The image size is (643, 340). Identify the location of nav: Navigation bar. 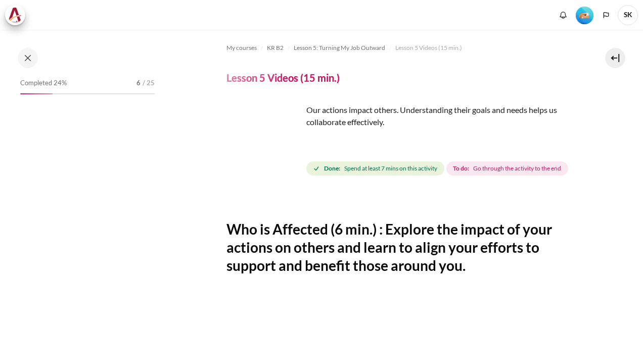
(399, 48).